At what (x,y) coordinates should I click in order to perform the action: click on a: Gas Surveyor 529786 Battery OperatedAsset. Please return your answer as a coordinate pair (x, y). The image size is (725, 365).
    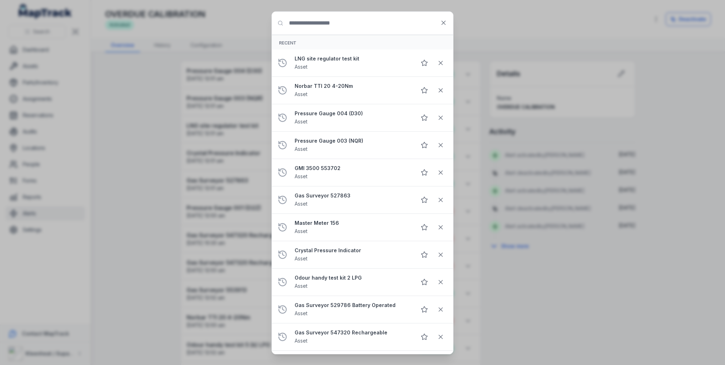
    Looking at the image, I should click on (353, 309).